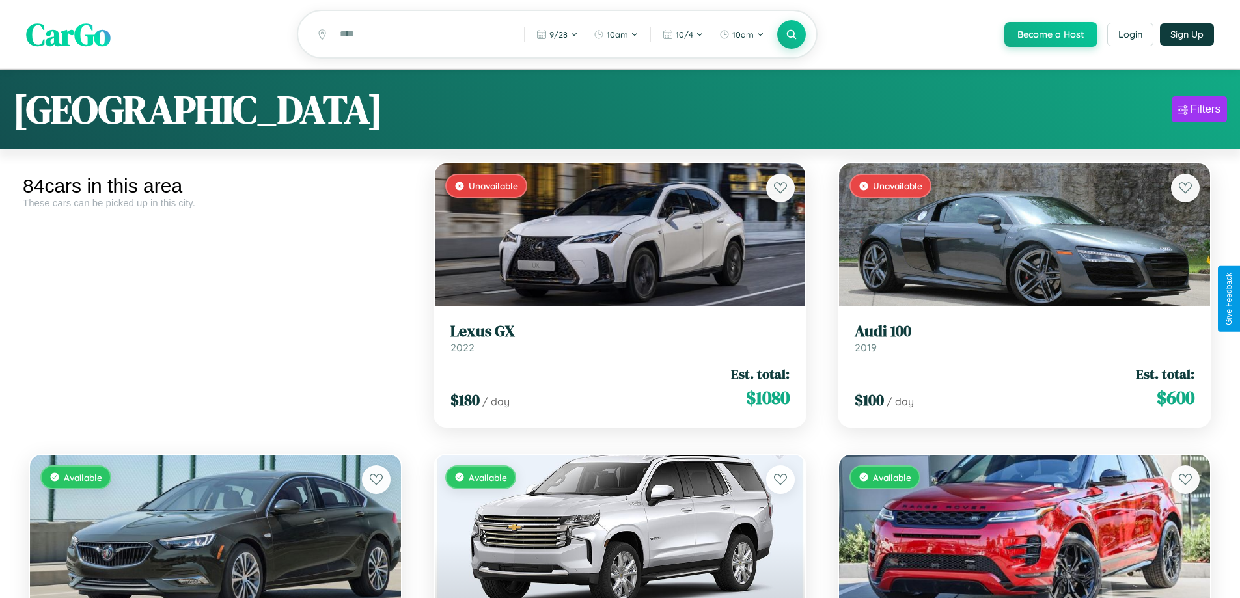 The width and height of the screenshot is (1240, 598). I want to click on div: Filters, so click(1205, 109).